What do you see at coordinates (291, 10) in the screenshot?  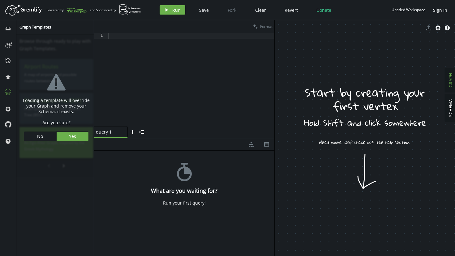 I see `span: Revert` at bounding box center [291, 10].